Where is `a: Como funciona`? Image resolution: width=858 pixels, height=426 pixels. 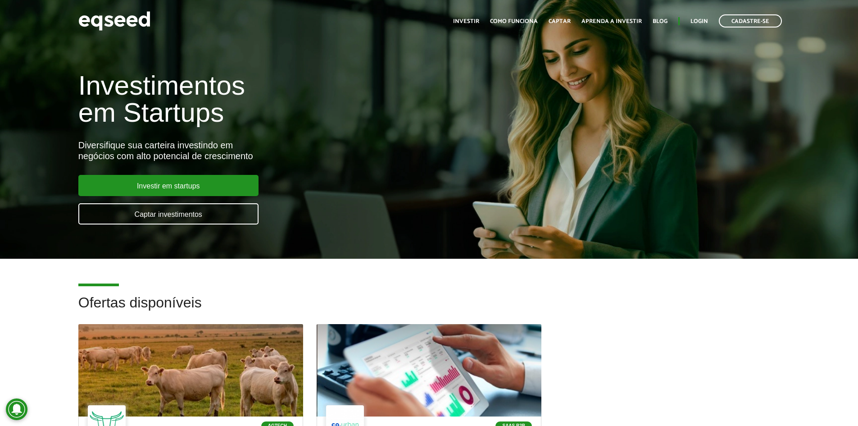 a: Como funciona is located at coordinates (514, 21).